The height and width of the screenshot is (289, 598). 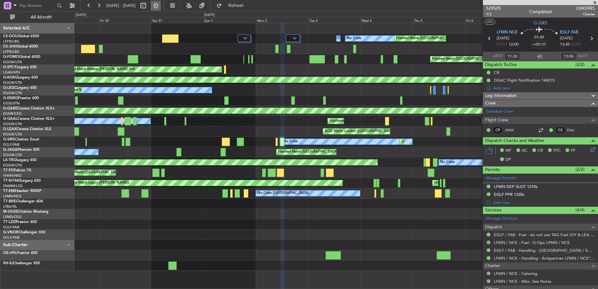 I want to click on a: CS-DOUGlobal 6500, so click(x=21, y=36).